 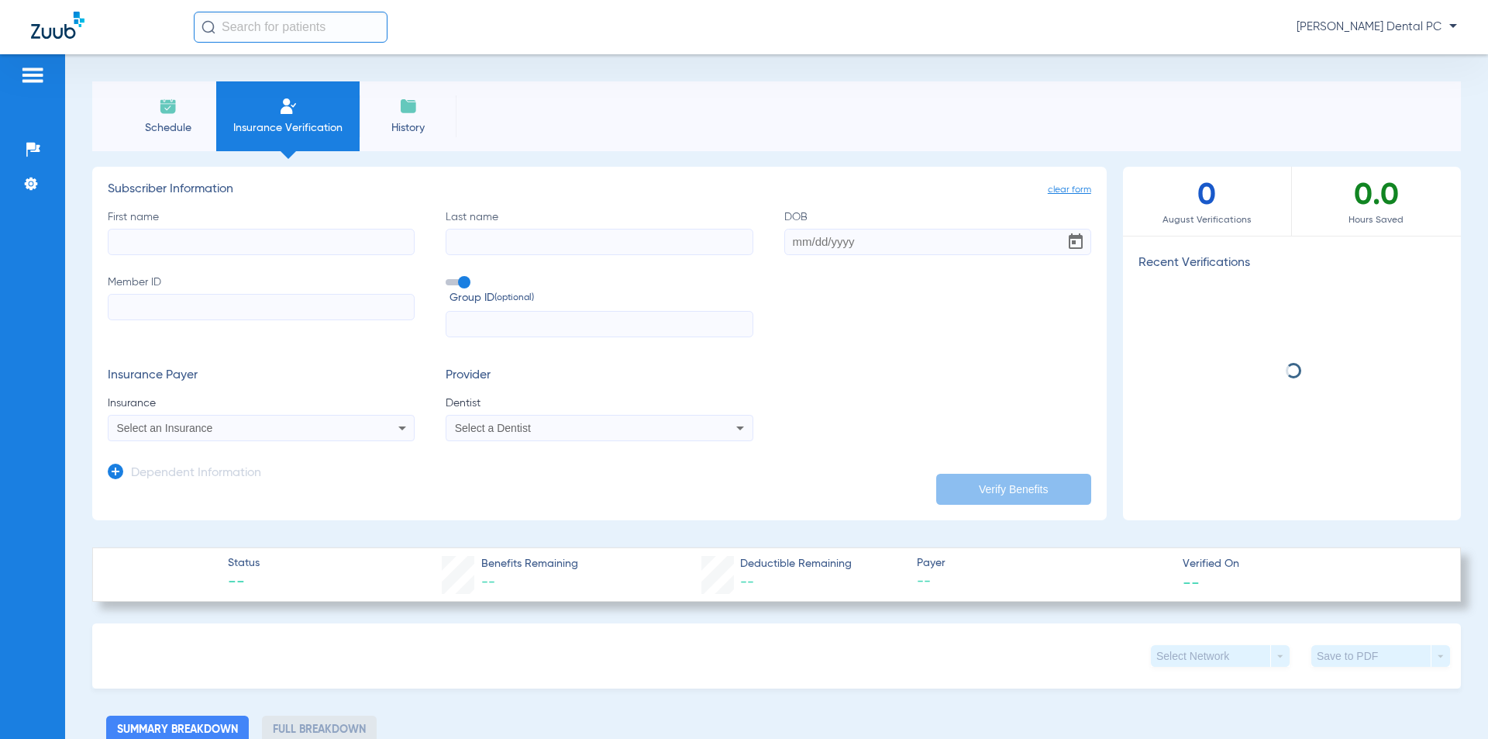 I want to click on input: Last name, so click(x=599, y=242).